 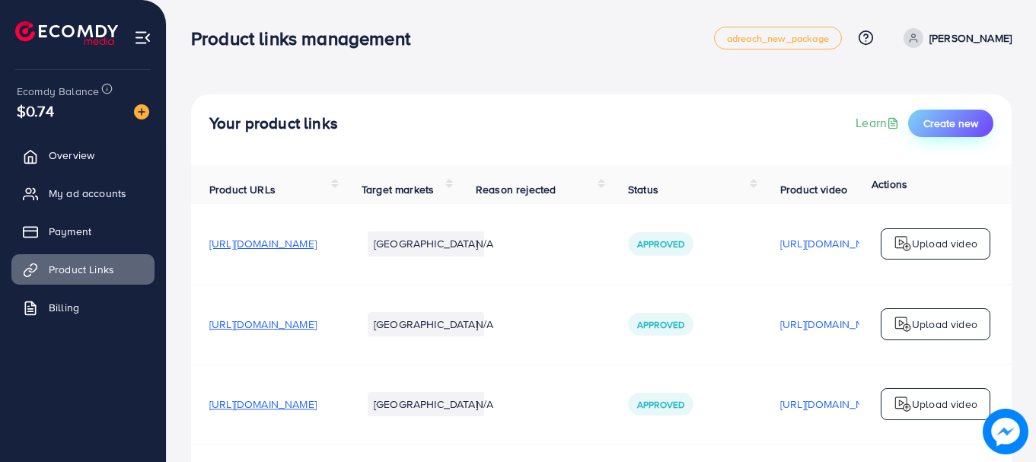 What do you see at coordinates (515, 189) in the screenshot?
I see `span: Reason rejected` at bounding box center [515, 189].